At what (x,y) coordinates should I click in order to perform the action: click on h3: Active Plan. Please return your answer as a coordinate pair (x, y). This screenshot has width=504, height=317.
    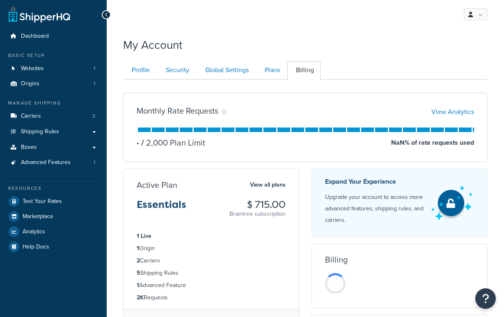
    Looking at the image, I should click on (157, 185).